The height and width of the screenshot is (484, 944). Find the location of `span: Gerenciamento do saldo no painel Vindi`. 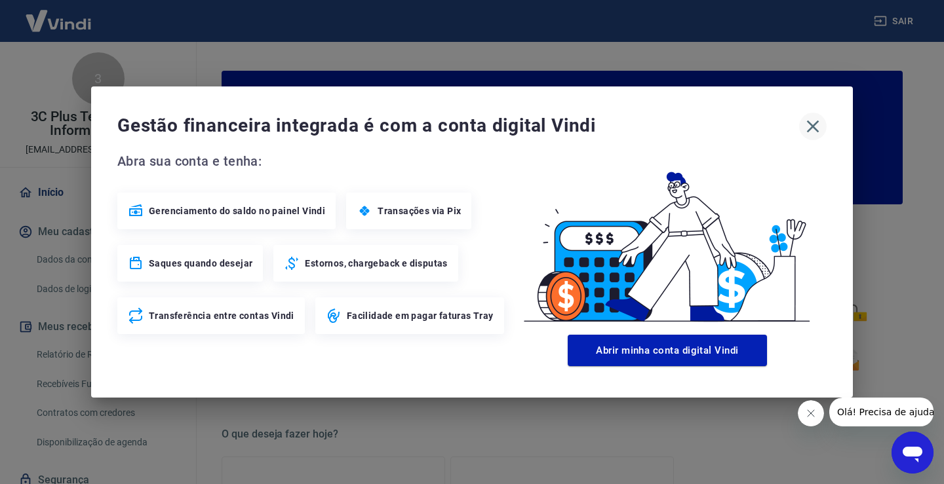

span: Gerenciamento do saldo no painel Vindi is located at coordinates (237, 211).